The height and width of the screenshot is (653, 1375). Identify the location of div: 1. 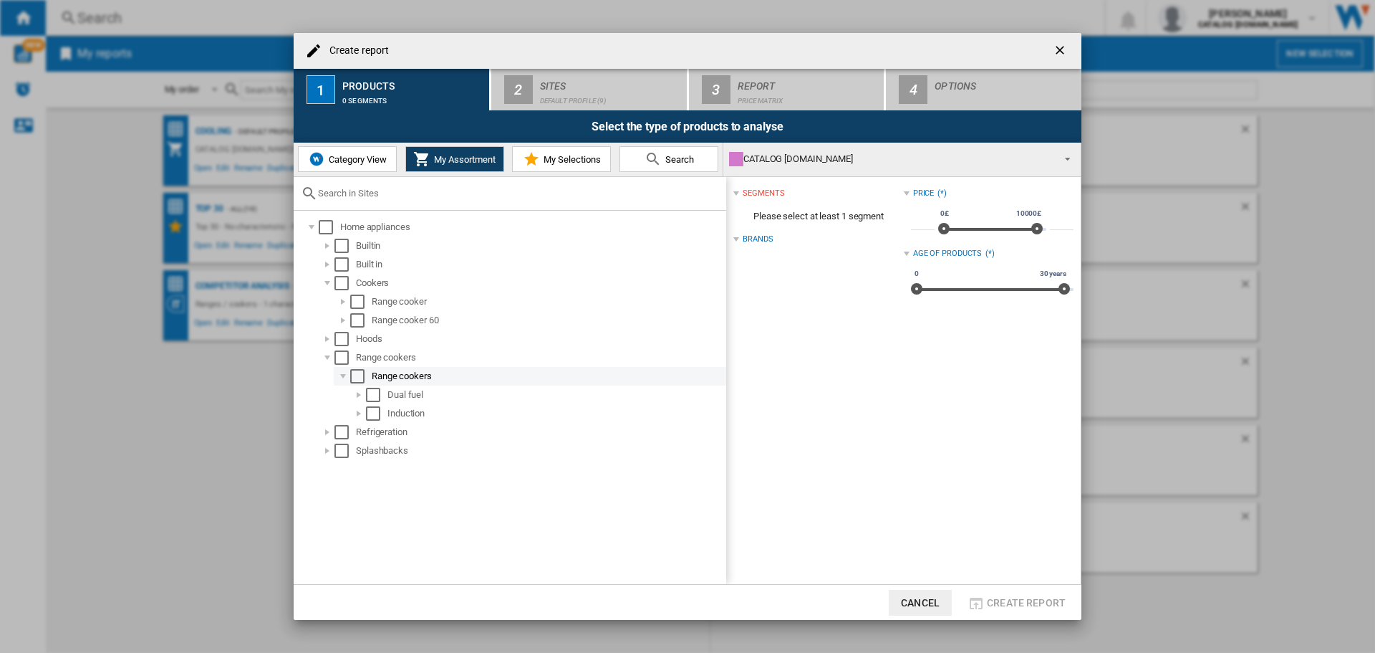
(321, 90).